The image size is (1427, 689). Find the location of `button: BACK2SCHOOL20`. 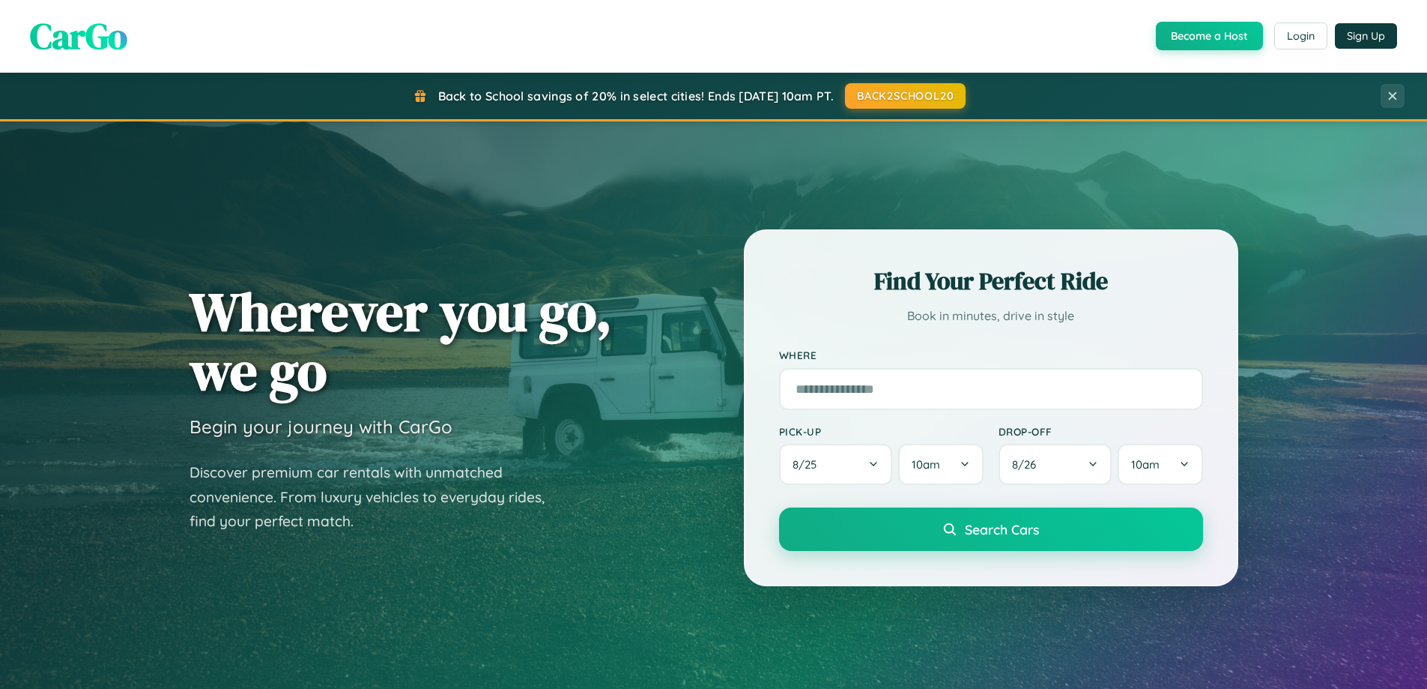

button: BACK2SCHOOL20 is located at coordinates (905, 96).